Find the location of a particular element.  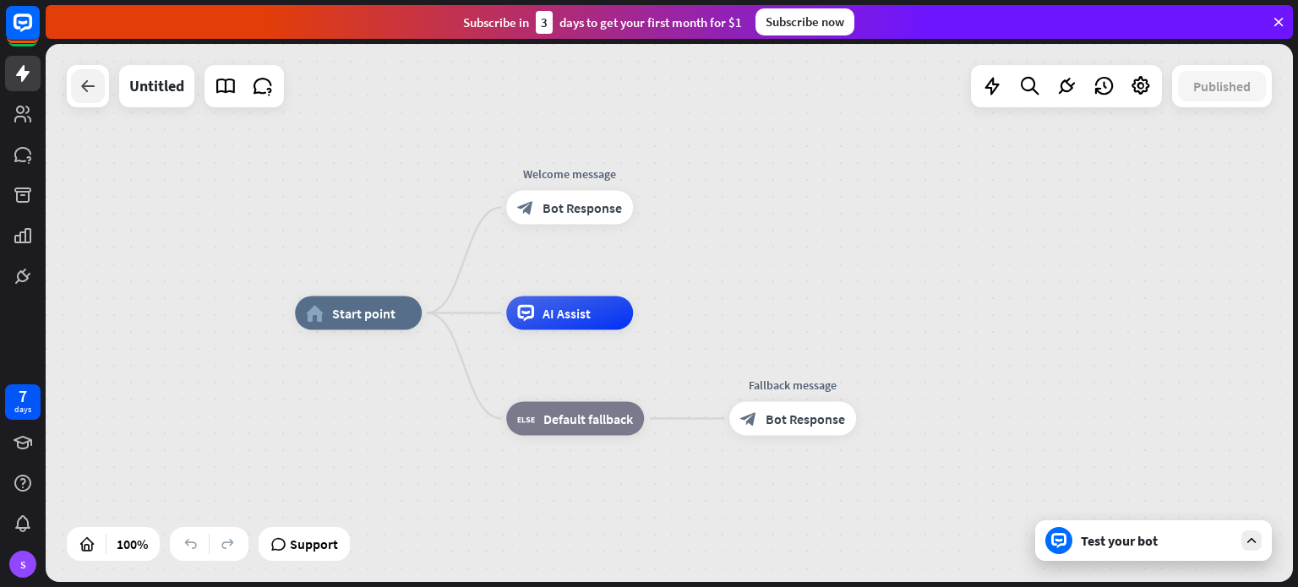

div: S is located at coordinates (23, 564).